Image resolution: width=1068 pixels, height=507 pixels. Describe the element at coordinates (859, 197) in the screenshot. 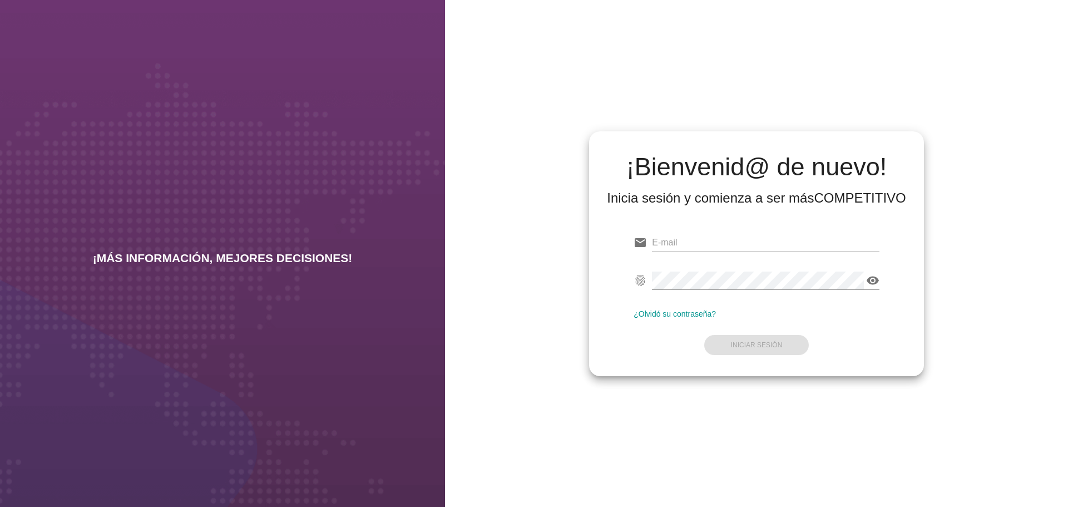

I see `strong: COMPETITIVO` at that location.